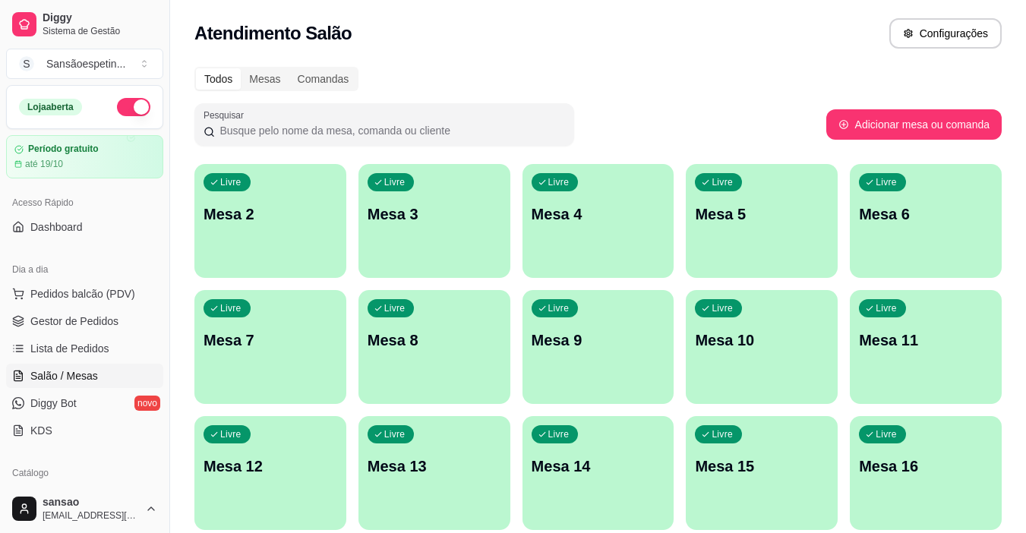 Image resolution: width=1026 pixels, height=533 pixels. Describe the element at coordinates (226, 115) in the screenshot. I see `label: Pesquisar` at that location.